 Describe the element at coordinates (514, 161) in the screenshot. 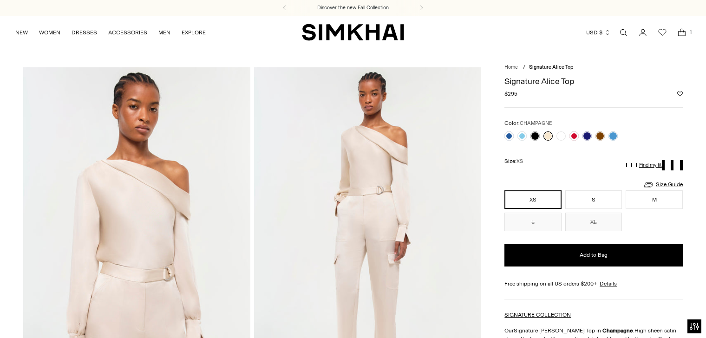

I see `label: Size:` at that location.